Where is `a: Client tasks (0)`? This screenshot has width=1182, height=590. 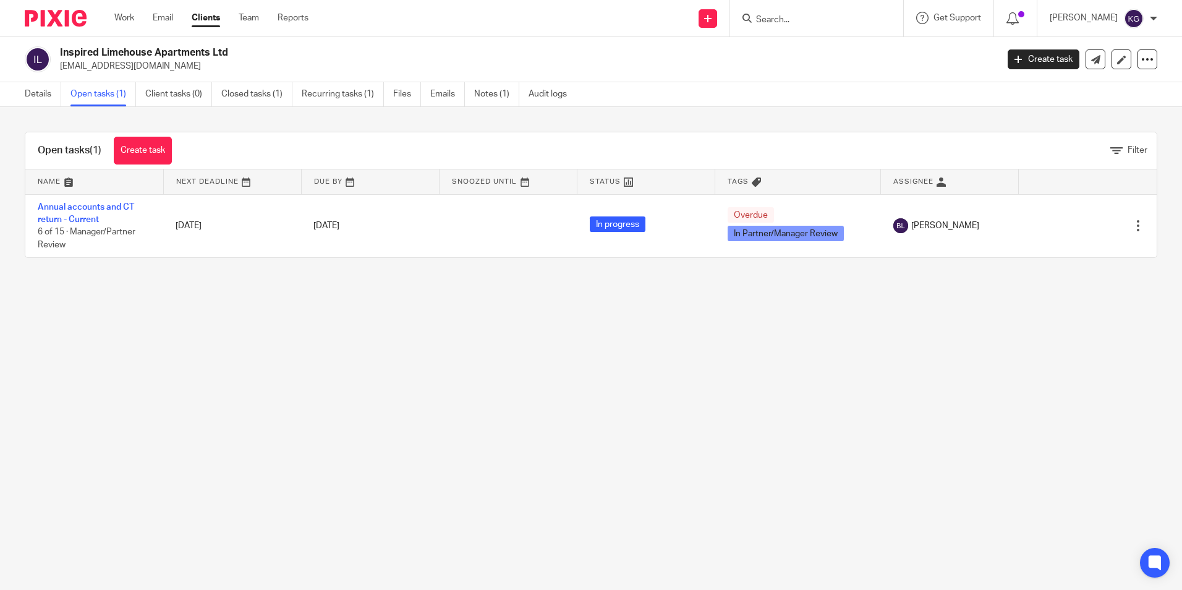
a: Client tasks (0) is located at coordinates (179, 94).